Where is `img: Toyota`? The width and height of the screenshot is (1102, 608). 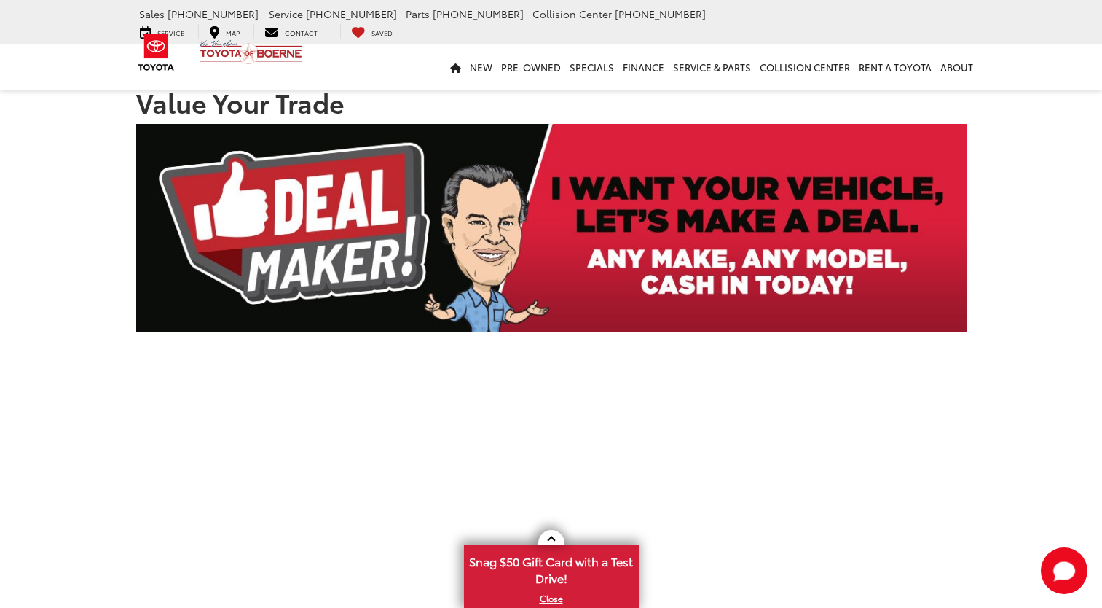
img: Toyota is located at coordinates (156, 52).